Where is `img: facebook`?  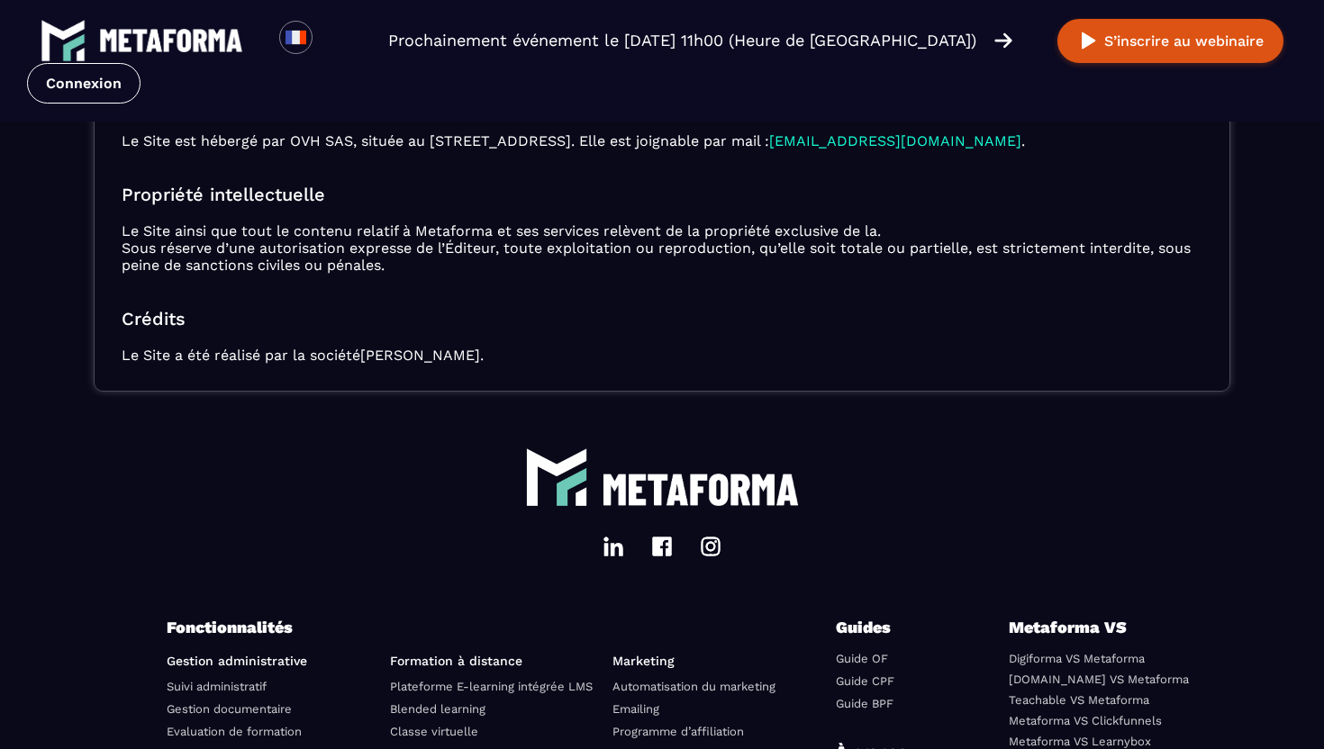 img: facebook is located at coordinates (662, 547).